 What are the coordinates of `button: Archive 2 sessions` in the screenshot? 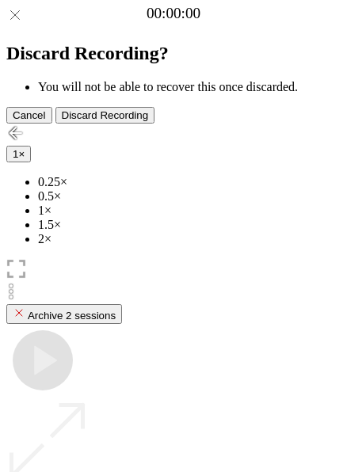 It's located at (64, 314).